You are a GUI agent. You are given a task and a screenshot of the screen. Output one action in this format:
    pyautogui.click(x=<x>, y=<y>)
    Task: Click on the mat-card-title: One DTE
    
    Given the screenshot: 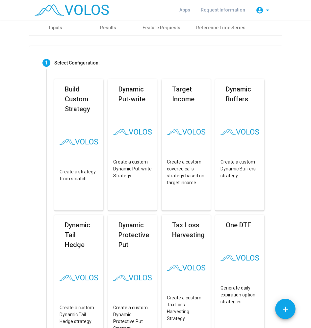 What is the action you would take?
    pyautogui.click(x=238, y=225)
    